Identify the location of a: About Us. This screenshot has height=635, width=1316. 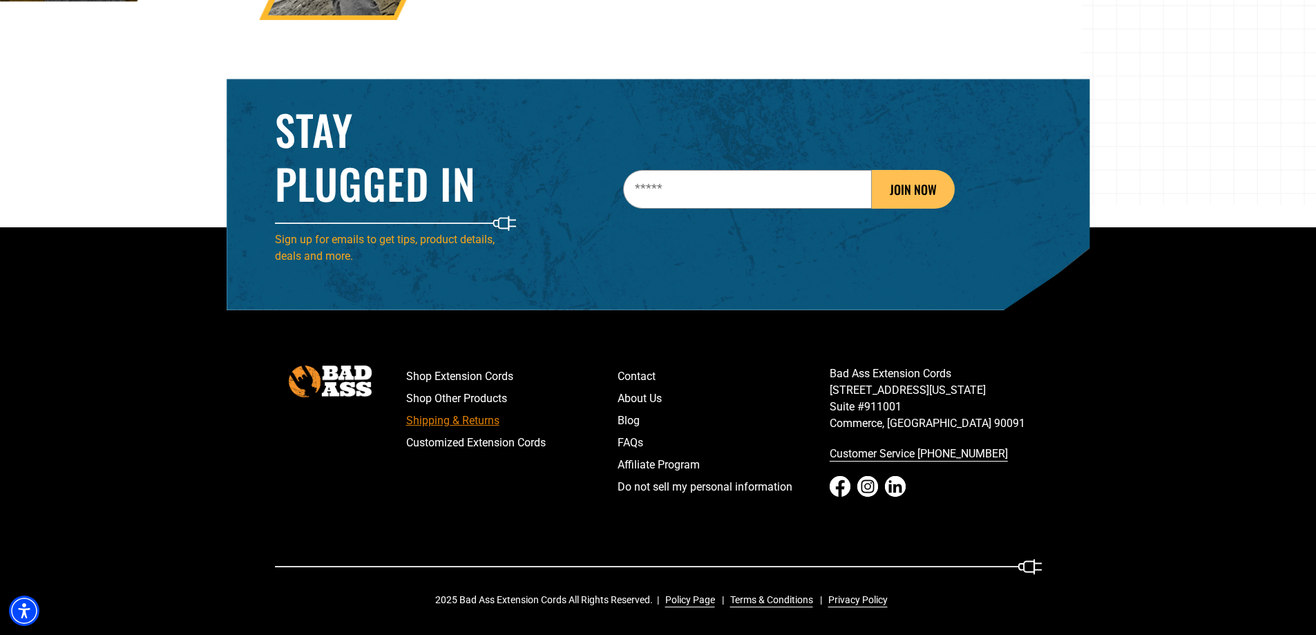
(723, 399).